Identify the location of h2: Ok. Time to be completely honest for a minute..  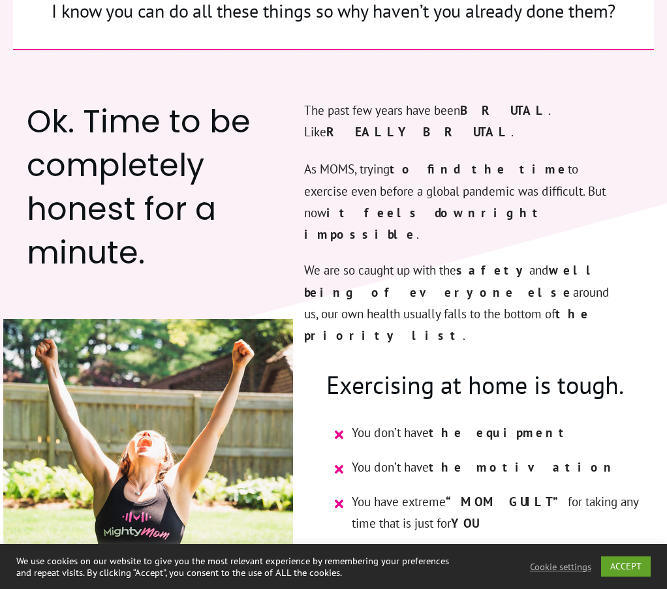
(153, 194).